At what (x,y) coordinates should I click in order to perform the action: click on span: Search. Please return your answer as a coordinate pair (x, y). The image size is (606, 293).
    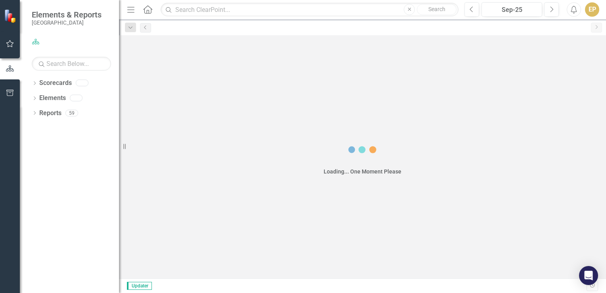
    Looking at the image, I should click on (437, 9).